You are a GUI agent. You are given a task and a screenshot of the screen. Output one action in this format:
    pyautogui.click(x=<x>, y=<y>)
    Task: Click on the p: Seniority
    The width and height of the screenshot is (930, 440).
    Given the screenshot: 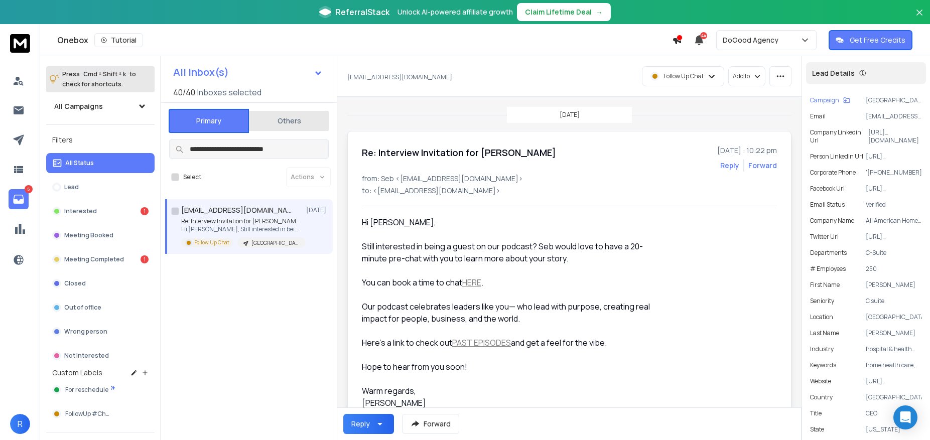 What is the action you would take?
    pyautogui.click(x=822, y=301)
    